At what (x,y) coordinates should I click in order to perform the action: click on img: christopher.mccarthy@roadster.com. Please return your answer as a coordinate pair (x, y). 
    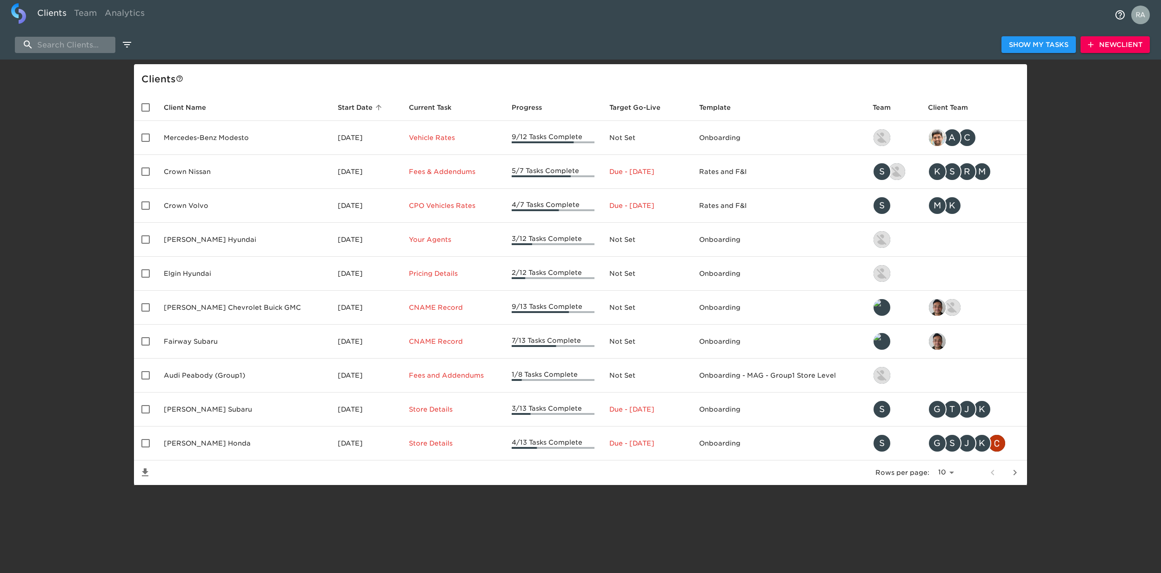
    Looking at the image, I should click on (997, 443).